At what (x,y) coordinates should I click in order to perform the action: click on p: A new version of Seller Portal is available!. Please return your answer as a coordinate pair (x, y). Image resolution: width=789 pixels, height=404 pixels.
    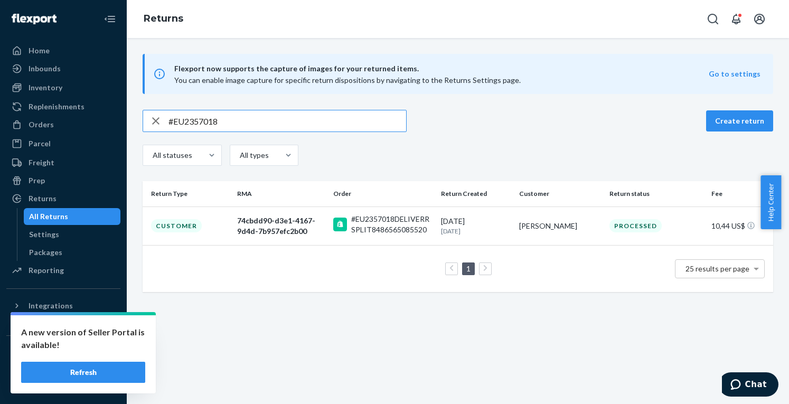
    Looking at the image, I should click on (83, 339).